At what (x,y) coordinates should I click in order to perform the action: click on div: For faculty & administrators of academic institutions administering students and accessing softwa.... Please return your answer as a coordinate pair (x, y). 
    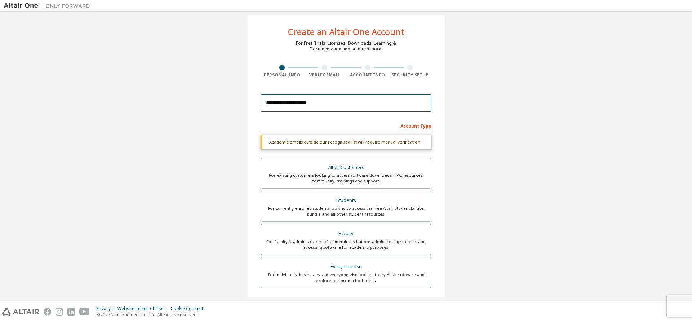
    Looking at the image, I should click on (346, 244).